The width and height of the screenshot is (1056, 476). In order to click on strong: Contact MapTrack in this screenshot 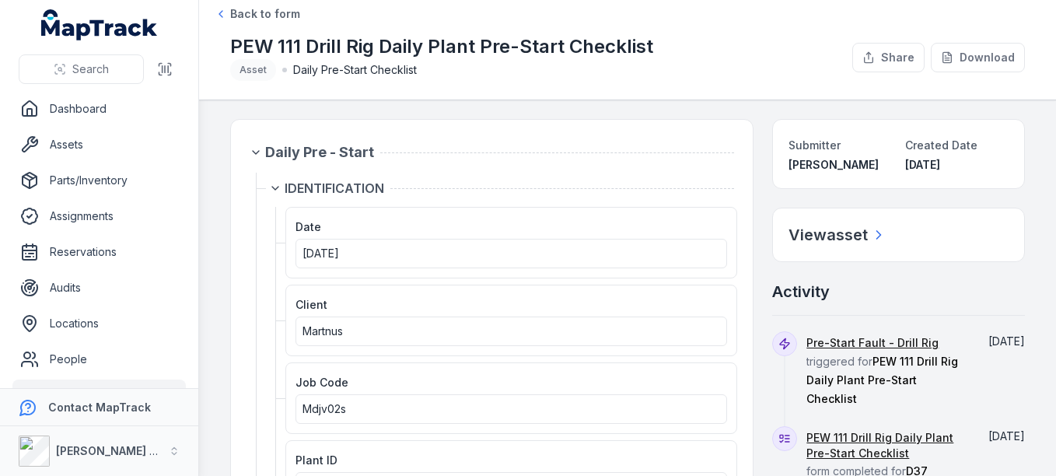, I will do `click(100, 407)`.